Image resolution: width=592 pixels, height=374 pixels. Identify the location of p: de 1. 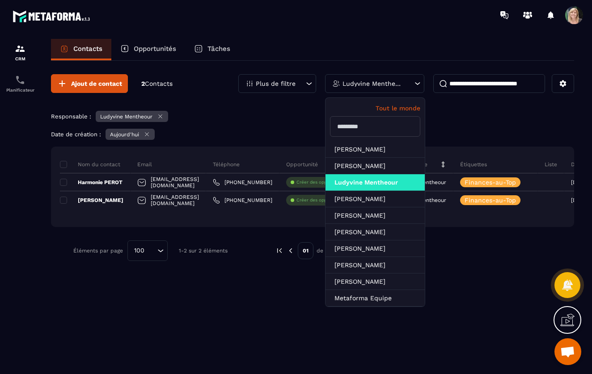
(322, 251).